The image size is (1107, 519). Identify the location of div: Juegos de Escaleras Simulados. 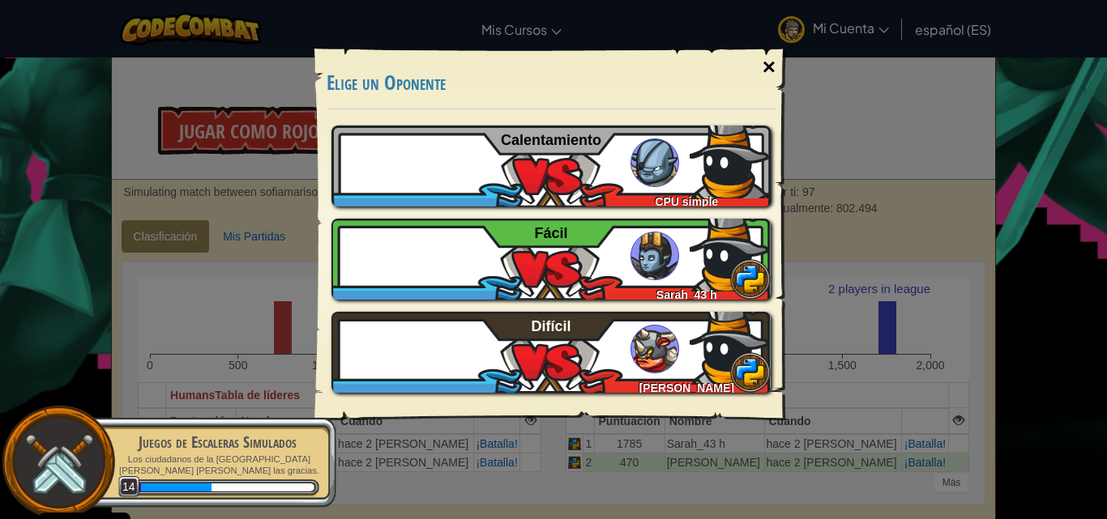
(217, 442).